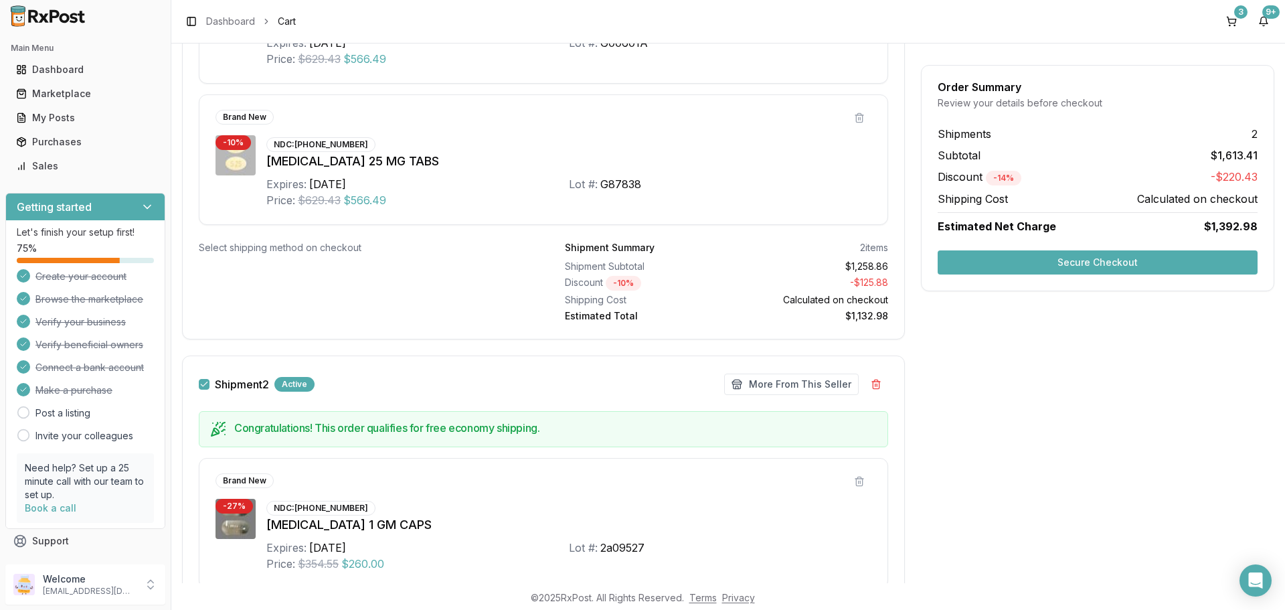  I want to click on button: Secure Checkout, so click(1097, 262).